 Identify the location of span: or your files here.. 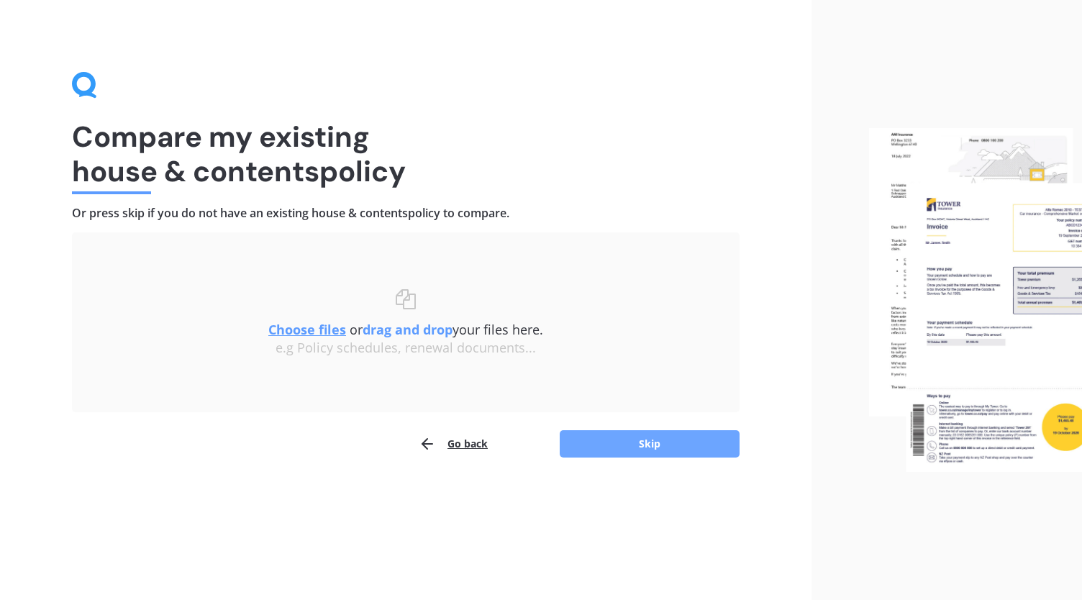
(406, 330).